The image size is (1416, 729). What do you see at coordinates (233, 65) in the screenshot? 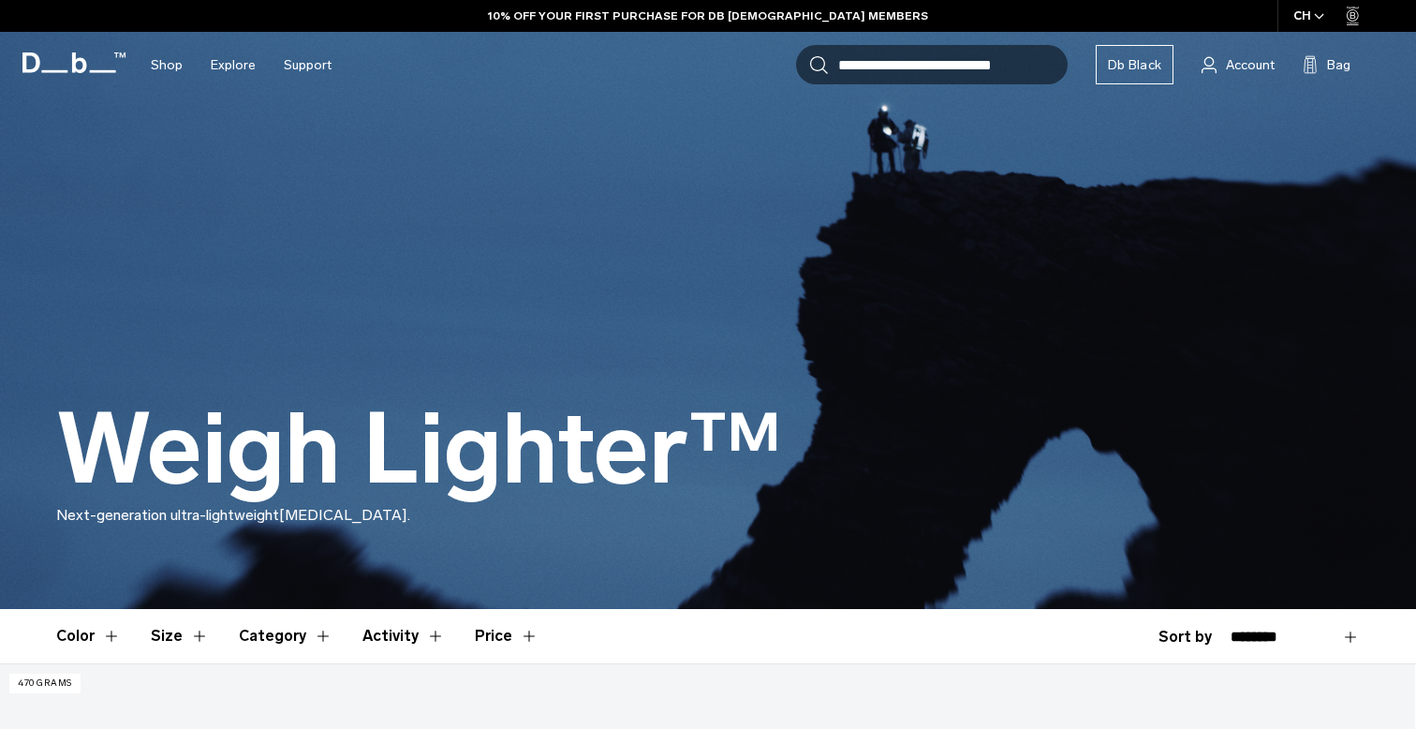
I see `a: Explore` at bounding box center [233, 65].